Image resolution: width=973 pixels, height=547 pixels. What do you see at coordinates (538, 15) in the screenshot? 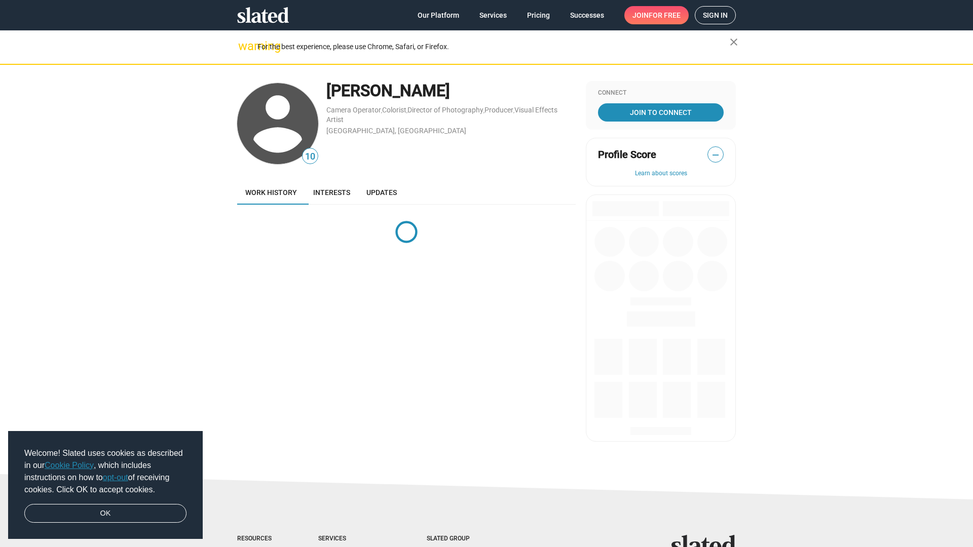
I see `span: Pricing` at bounding box center [538, 15].